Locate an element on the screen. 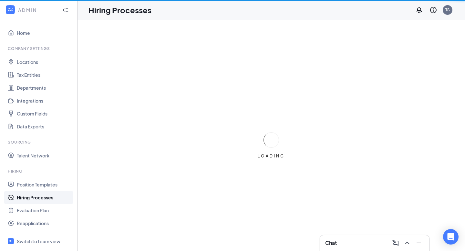 The height and width of the screenshot is (251, 465). button: Minimize is located at coordinates (418, 243).